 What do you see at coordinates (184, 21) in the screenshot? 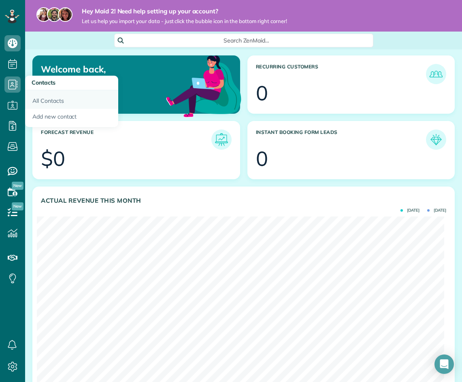
I see `span: Let us help you import your data - just click the bubble icon in the bottom right corner!` at bounding box center [184, 21].